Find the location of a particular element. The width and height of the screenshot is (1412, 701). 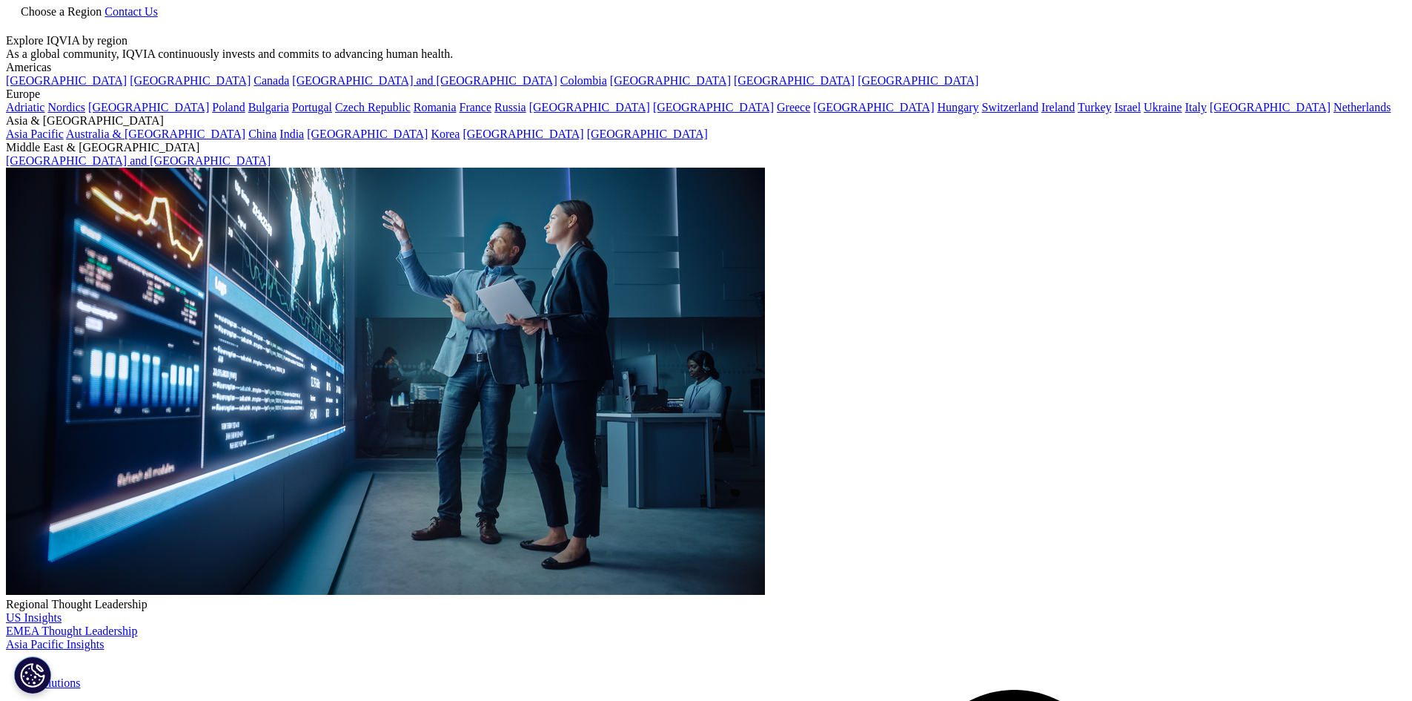

a: Russia is located at coordinates (510, 107).